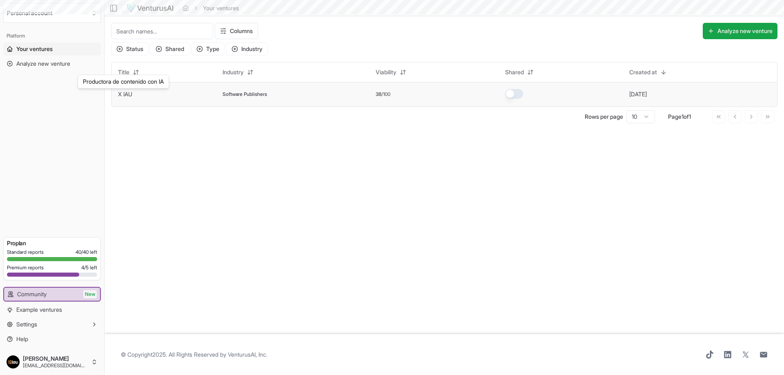 This screenshot has height=375, width=784. Describe the element at coordinates (130, 49) in the screenshot. I see `button: Status` at that location.